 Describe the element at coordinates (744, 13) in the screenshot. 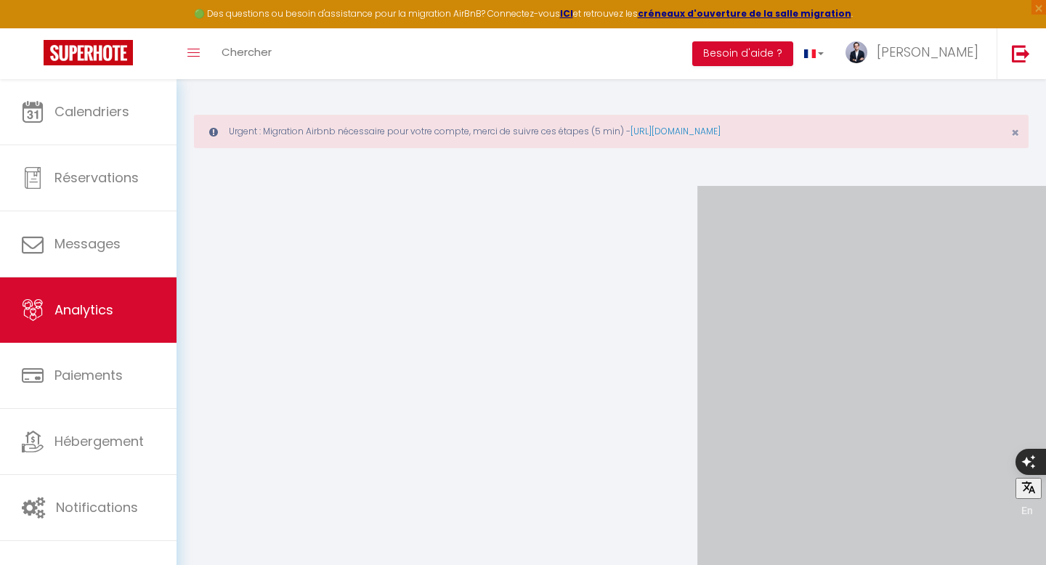

I see `a: créneaux d'ouverture de la salle migration` at that location.